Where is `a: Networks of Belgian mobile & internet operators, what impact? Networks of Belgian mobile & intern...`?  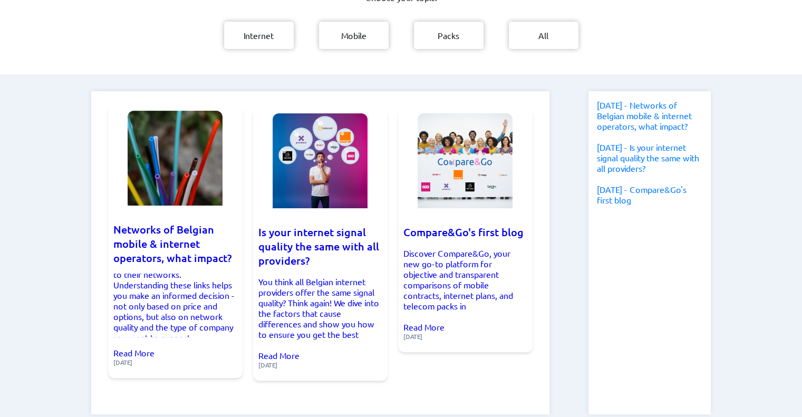
a: Networks of Belgian mobile & internet operators, what impact? Networks of Belgian mobile & intern... is located at coordinates (175, 244).